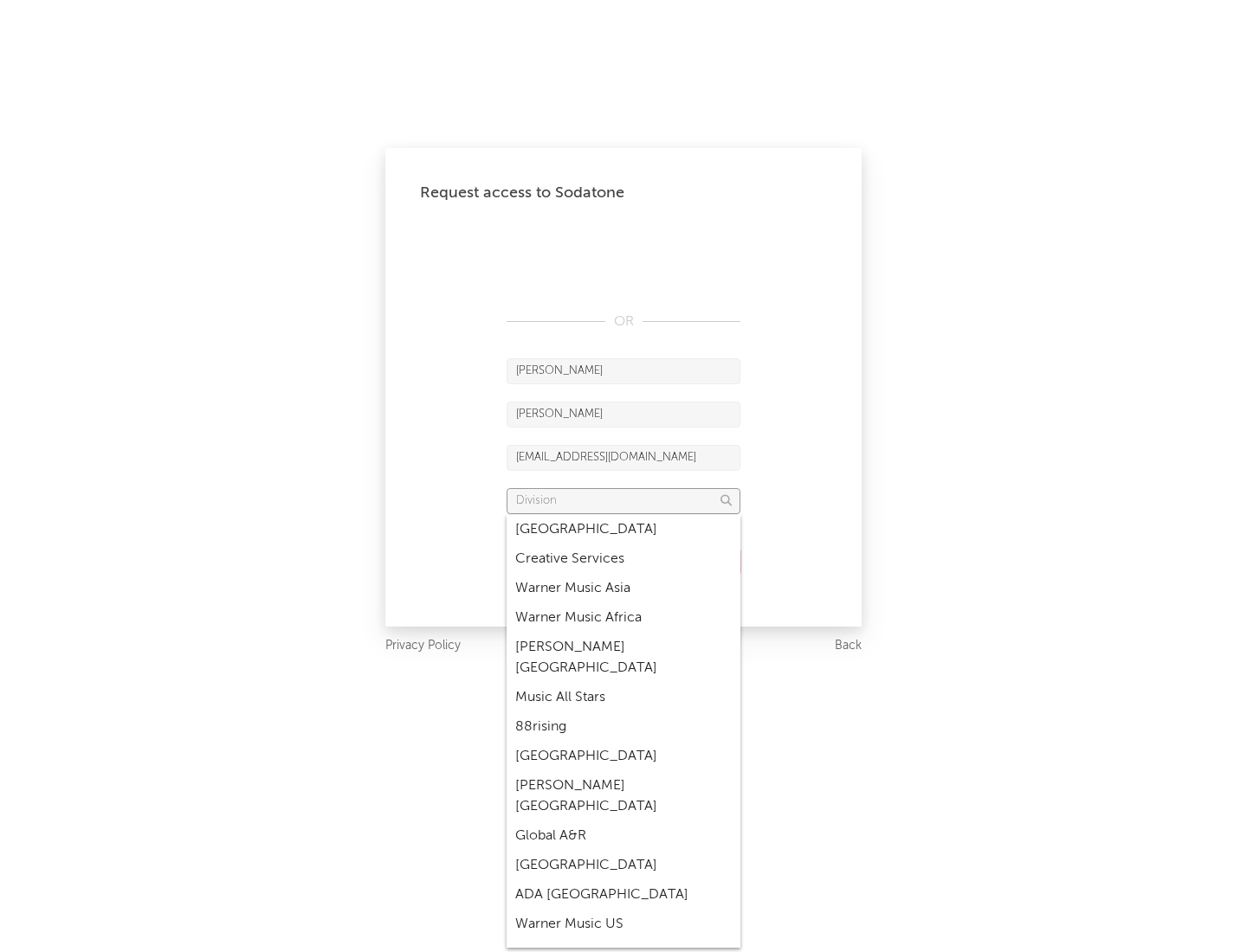  Describe the element at coordinates (624, 372) in the screenshot. I see `input: First Name` at that location.